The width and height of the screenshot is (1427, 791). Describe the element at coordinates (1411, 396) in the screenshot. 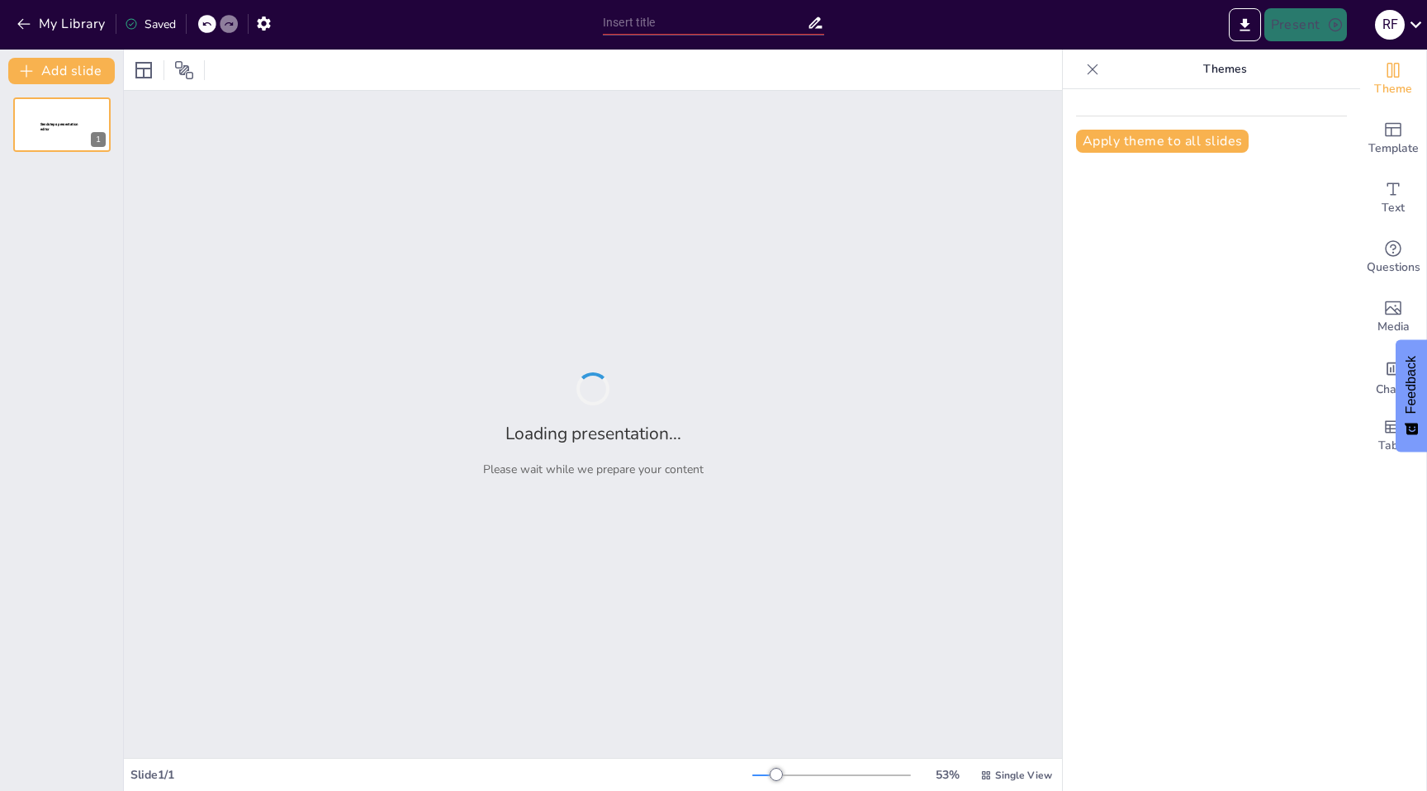

I see `button: Feedback - Show survey` at that location.